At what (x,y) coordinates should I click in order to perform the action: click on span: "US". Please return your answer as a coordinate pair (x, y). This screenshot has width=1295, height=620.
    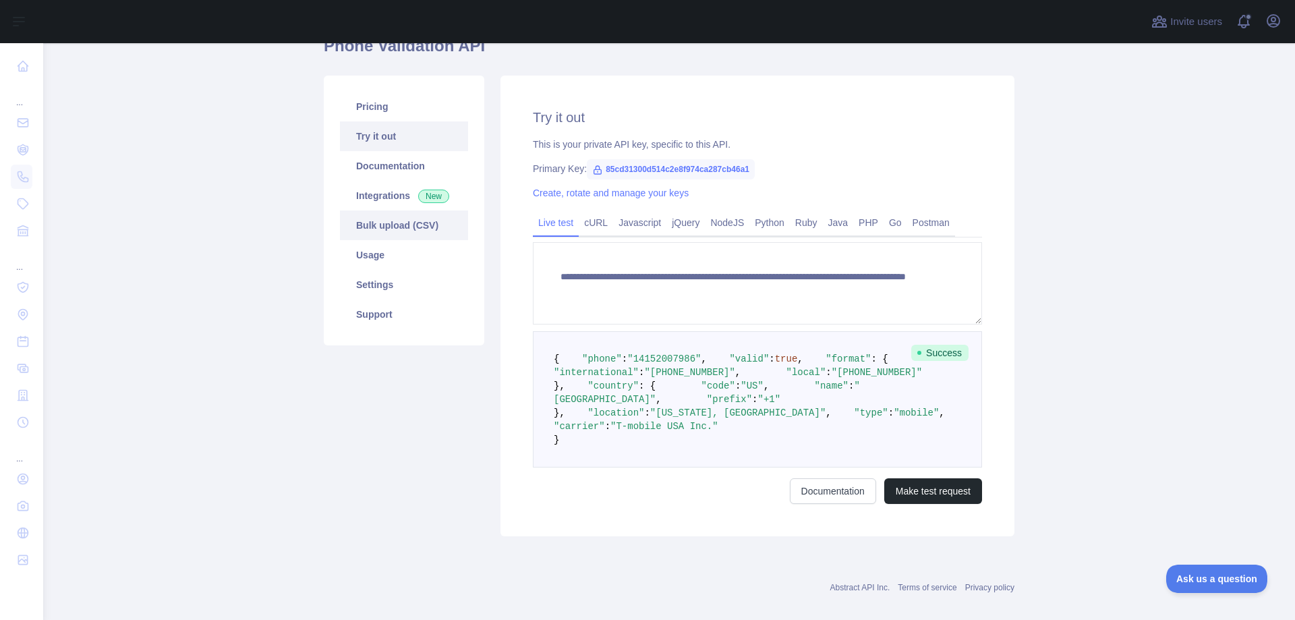
    Looking at the image, I should click on (752, 386).